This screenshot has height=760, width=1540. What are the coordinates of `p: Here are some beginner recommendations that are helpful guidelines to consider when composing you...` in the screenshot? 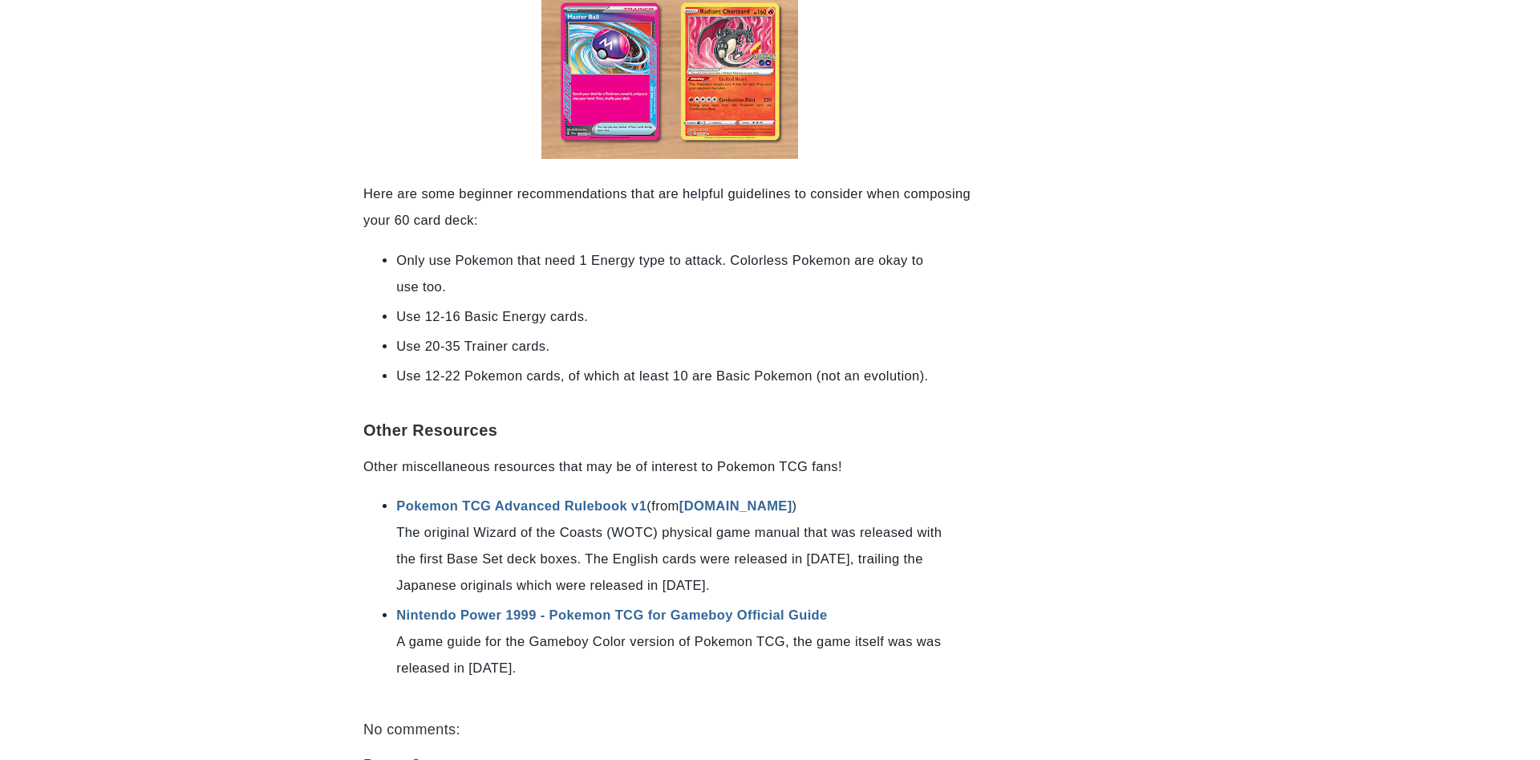 It's located at (670, 207).